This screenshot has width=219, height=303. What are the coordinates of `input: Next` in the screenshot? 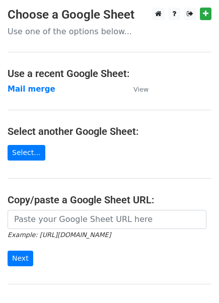 It's located at (20, 258).